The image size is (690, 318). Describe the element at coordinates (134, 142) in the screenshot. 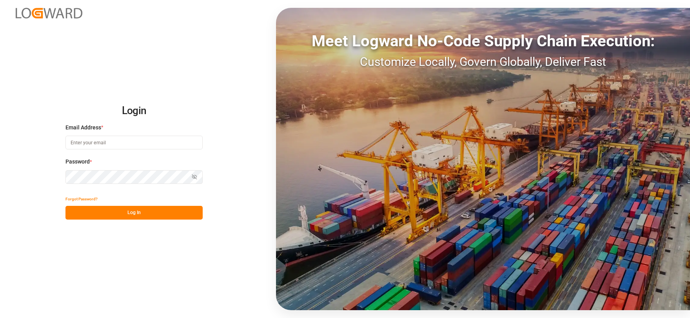

I see `input: Enter your email` at that location.